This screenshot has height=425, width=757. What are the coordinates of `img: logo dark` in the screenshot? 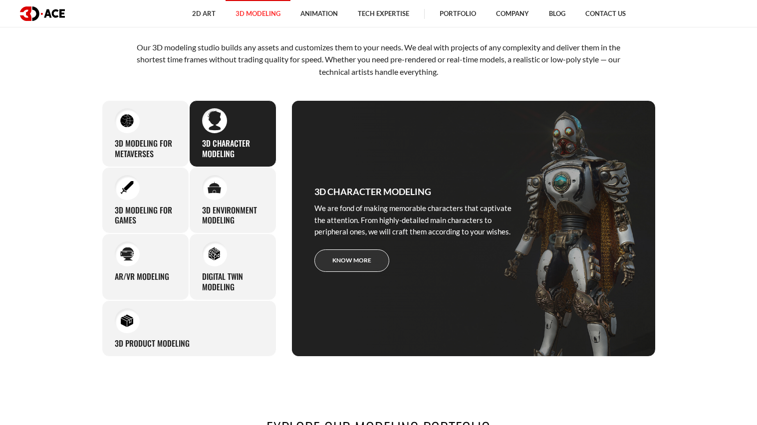 It's located at (42, 13).